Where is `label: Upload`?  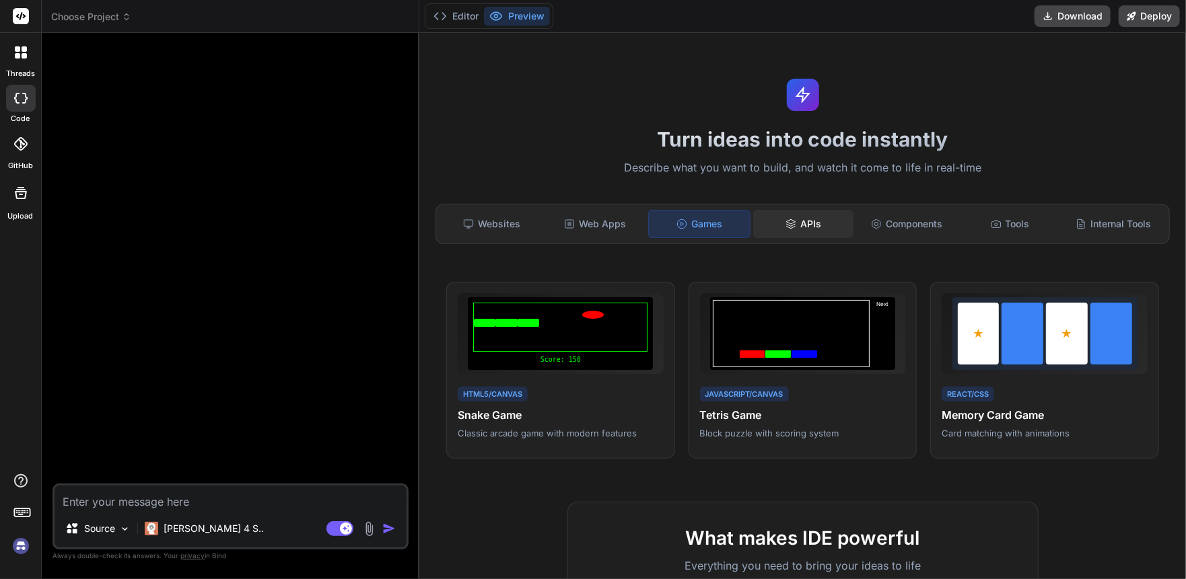 label: Upload is located at coordinates (21, 216).